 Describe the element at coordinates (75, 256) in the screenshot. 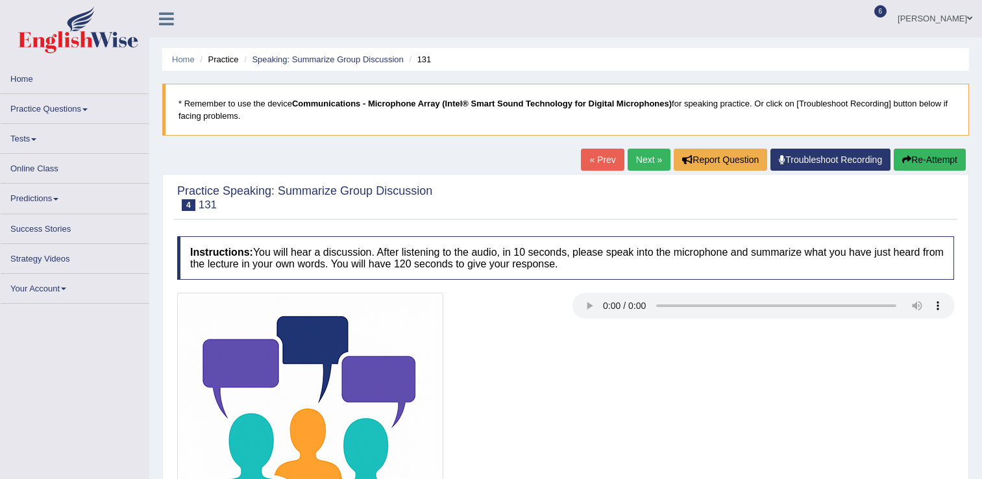

I see `a: Strategy Videos` at that location.